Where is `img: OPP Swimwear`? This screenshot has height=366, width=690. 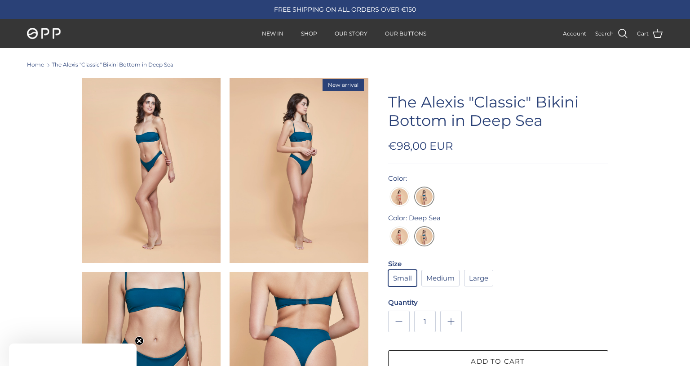 img: OPP Swimwear is located at coordinates (44, 34).